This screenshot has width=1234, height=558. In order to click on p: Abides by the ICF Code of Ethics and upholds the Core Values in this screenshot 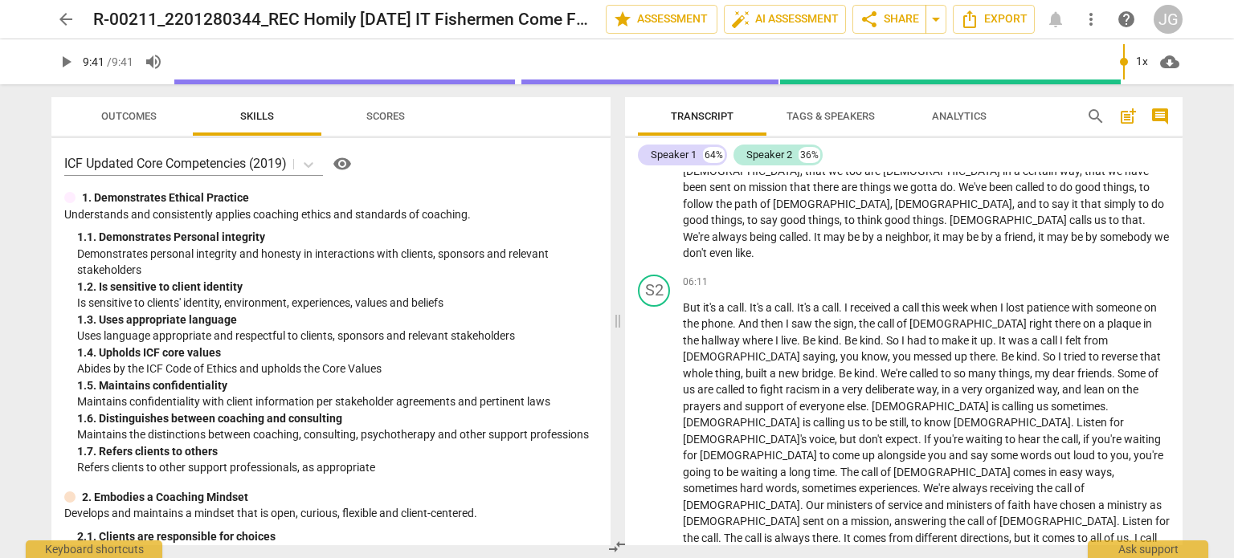, I will do `click(337, 369)`.